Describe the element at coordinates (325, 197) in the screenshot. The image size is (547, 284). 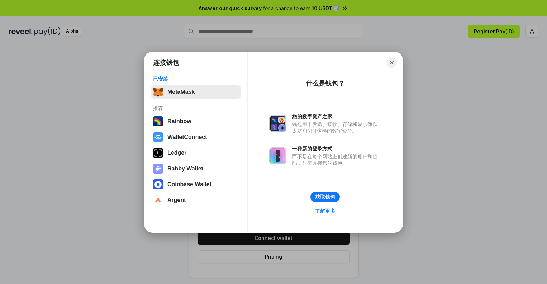
I see `button: 获取钱包` at that location.